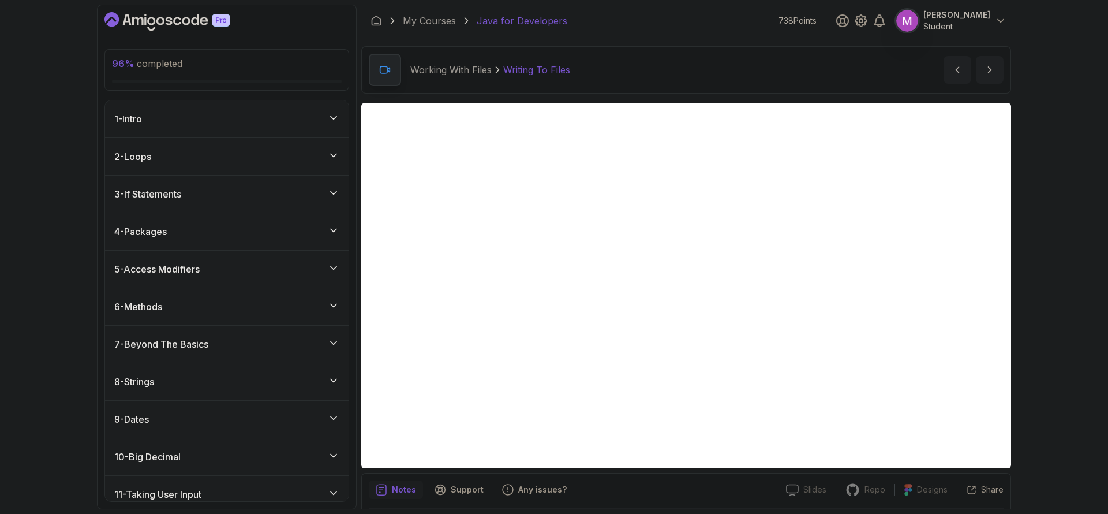 This screenshot has height=514, width=1108. I want to click on button: 4-Packages, so click(227, 231).